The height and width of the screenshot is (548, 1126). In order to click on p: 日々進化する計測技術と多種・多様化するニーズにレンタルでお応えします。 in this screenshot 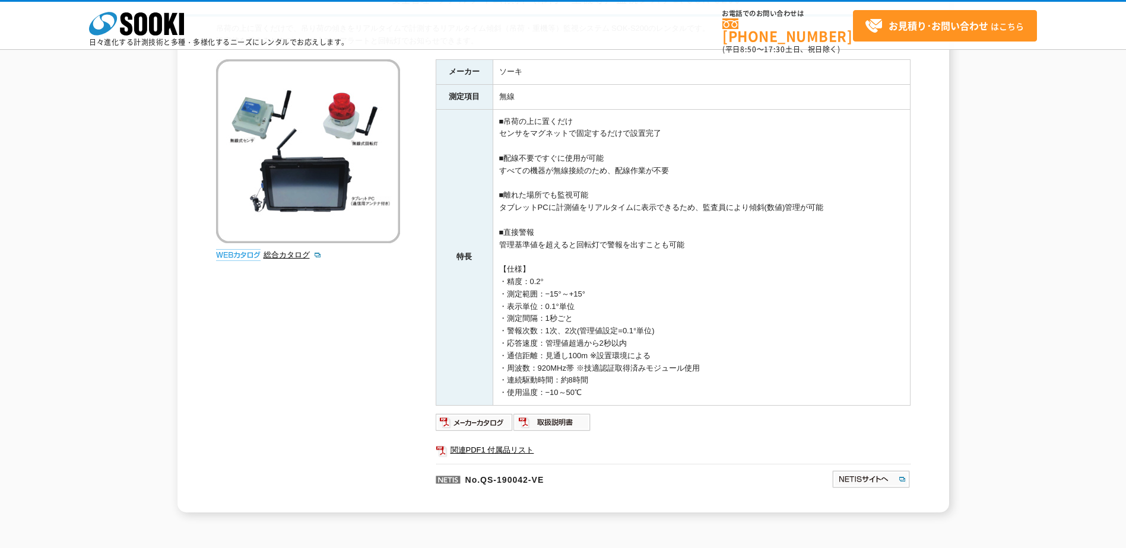, I will do `click(219, 42)`.